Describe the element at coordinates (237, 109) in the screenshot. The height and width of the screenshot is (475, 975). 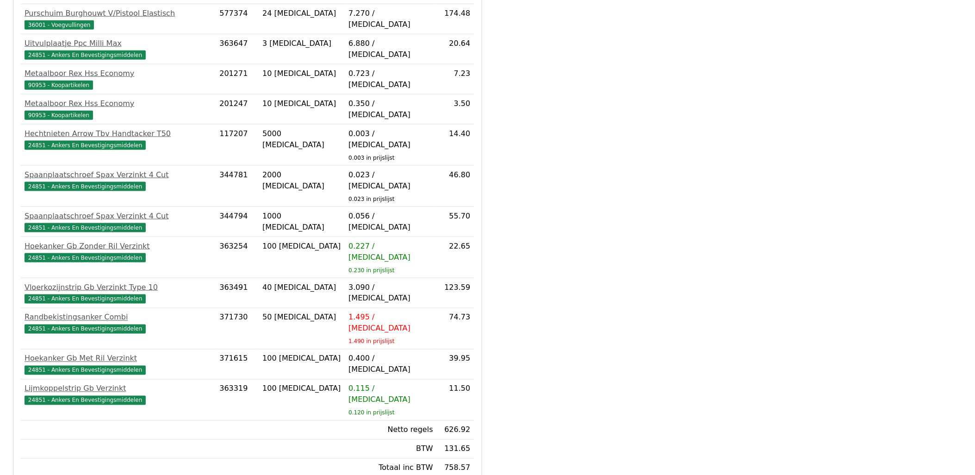
I see `td: 201247` at that location.